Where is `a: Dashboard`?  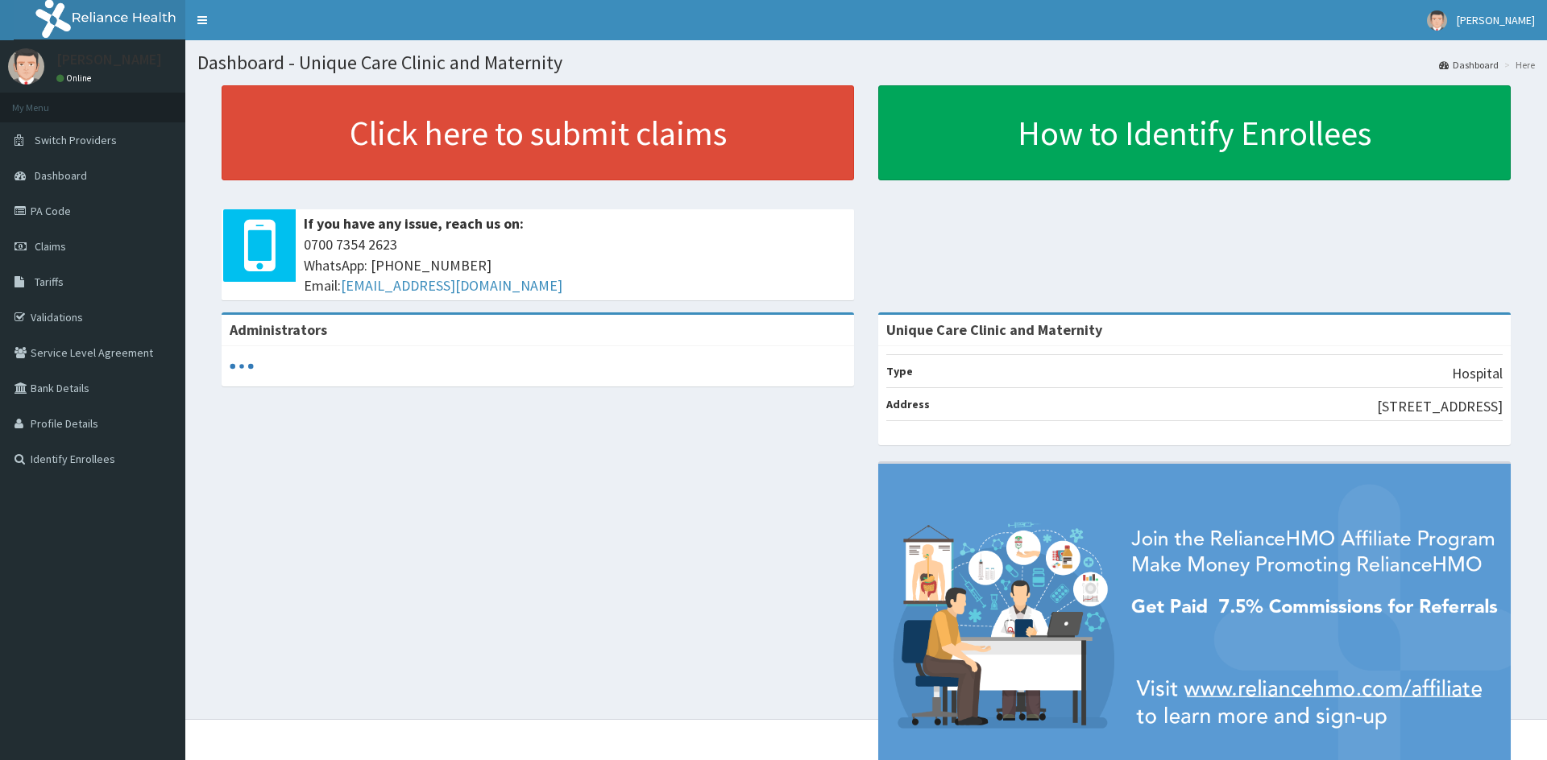 a: Dashboard is located at coordinates (1468, 64).